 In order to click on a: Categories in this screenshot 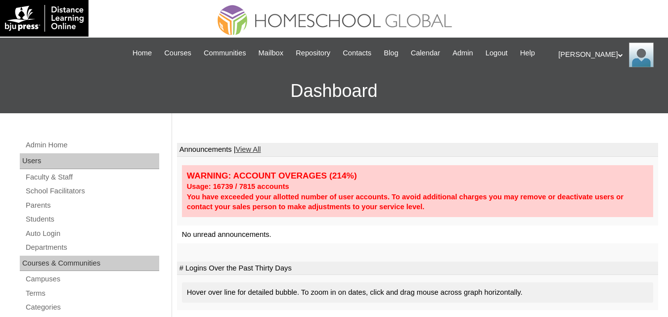, I will do `click(92, 307)`.